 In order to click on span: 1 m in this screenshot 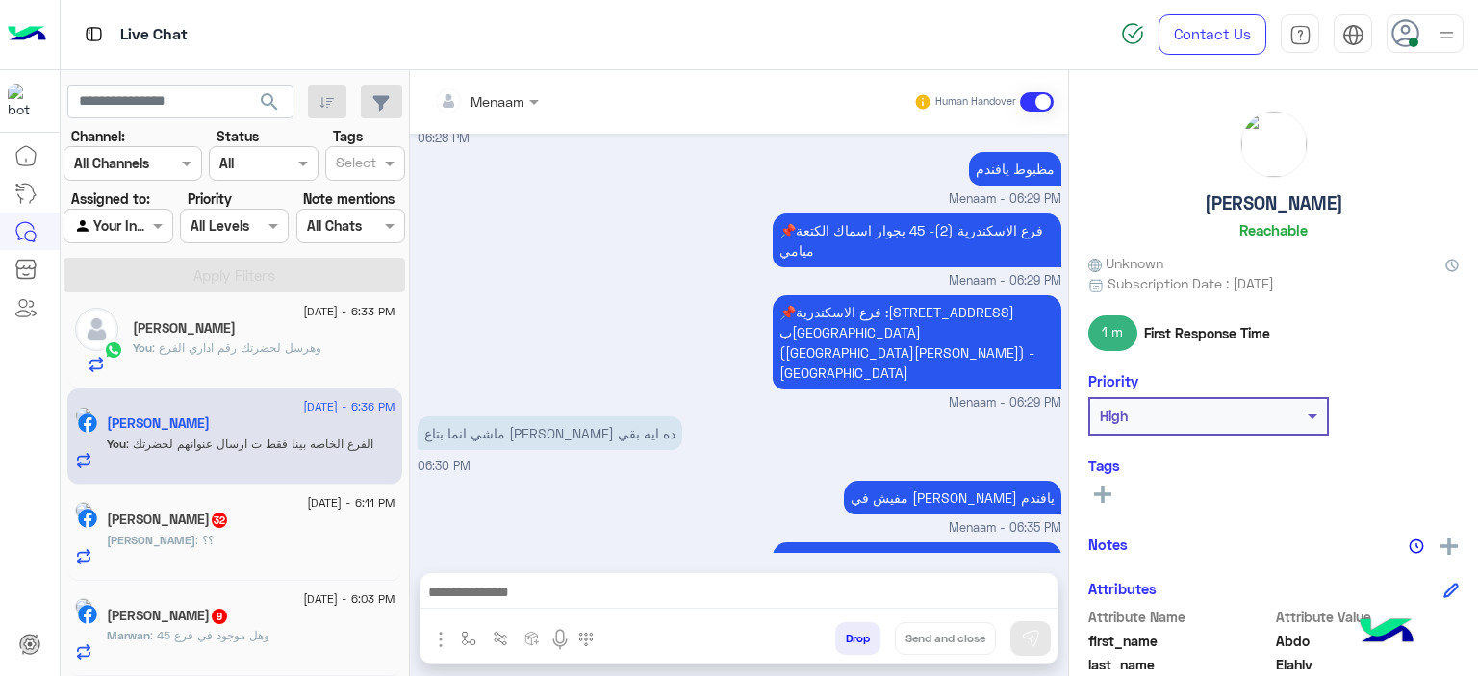, I will do `click(1112, 333)`.